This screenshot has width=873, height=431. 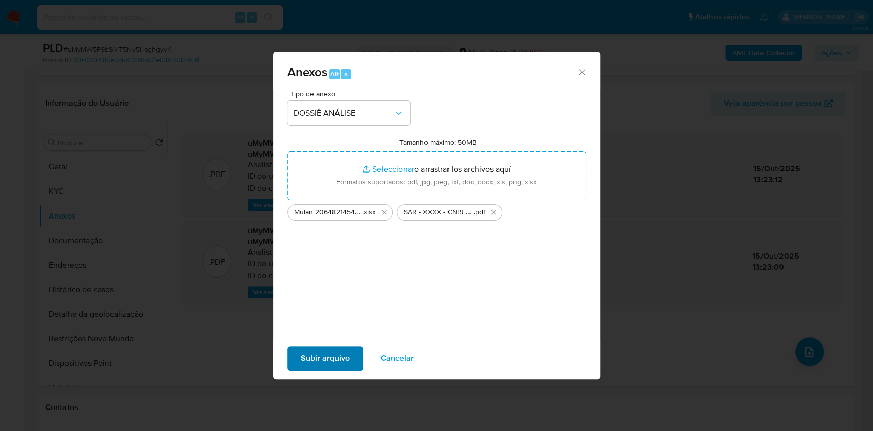 I want to click on label: Tamanho máximo: 50MB, so click(x=438, y=142).